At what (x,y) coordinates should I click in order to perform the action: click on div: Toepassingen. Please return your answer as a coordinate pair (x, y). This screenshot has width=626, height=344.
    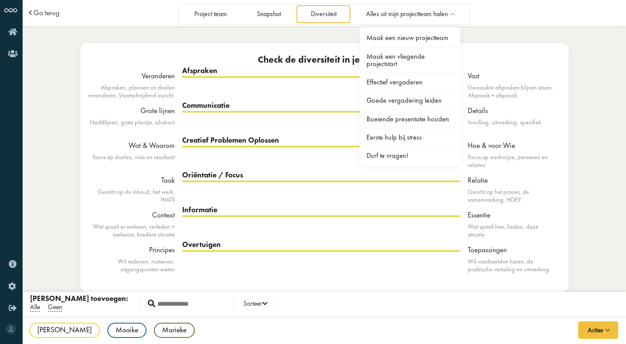
    Looking at the image, I should click on (511, 250).